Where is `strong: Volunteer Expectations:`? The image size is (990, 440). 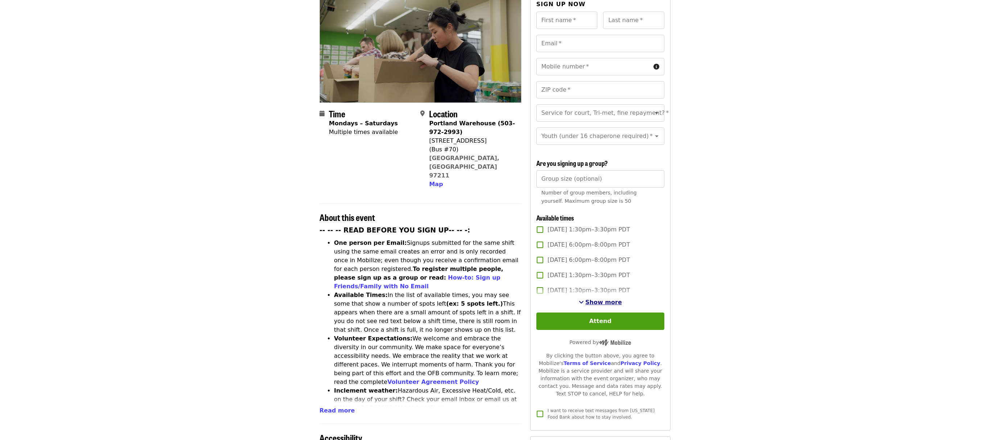
strong: Volunteer Expectations: is located at coordinates (373, 339).